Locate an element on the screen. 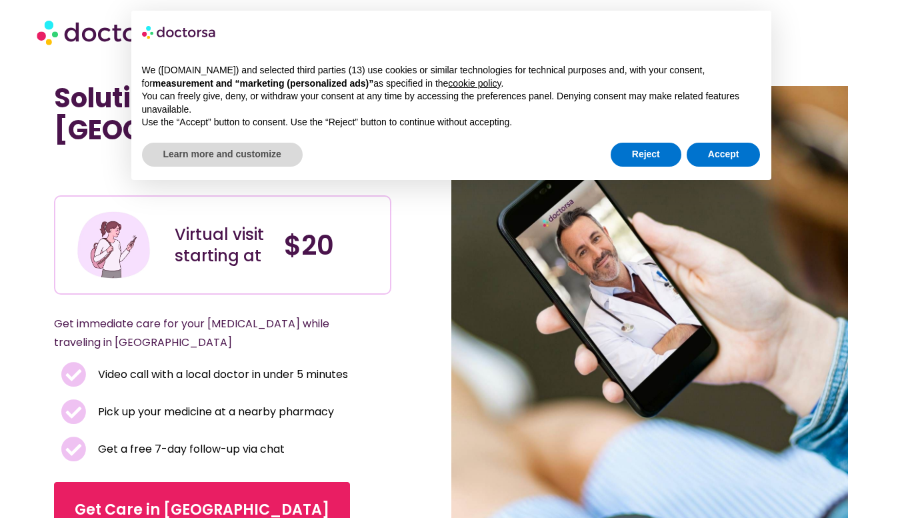  a: cookie policy is located at coordinates (474, 83).